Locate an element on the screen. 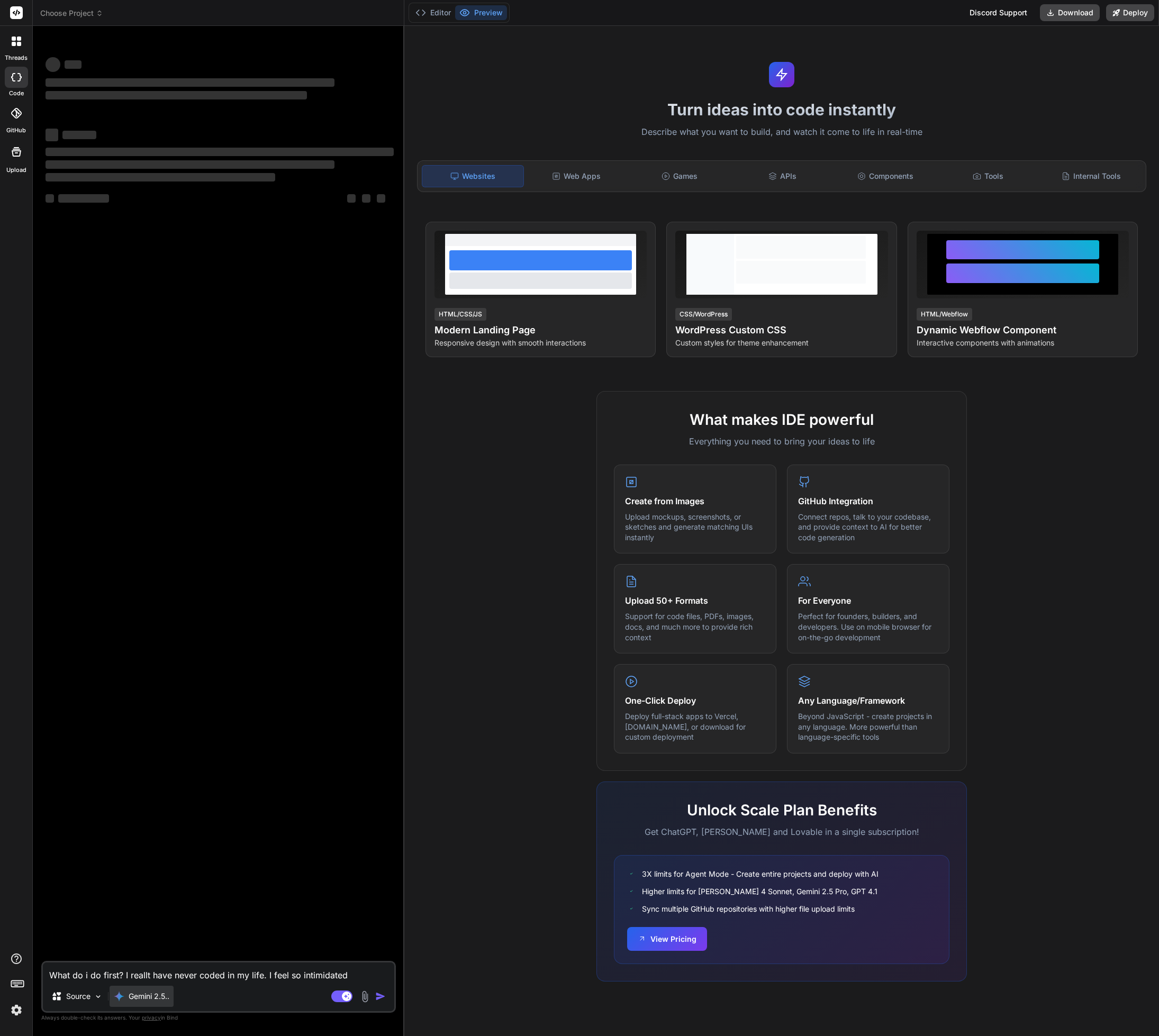 Image resolution: width=1159 pixels, height=1036 pixels. div: Tools is located at coordinates (988, 177).